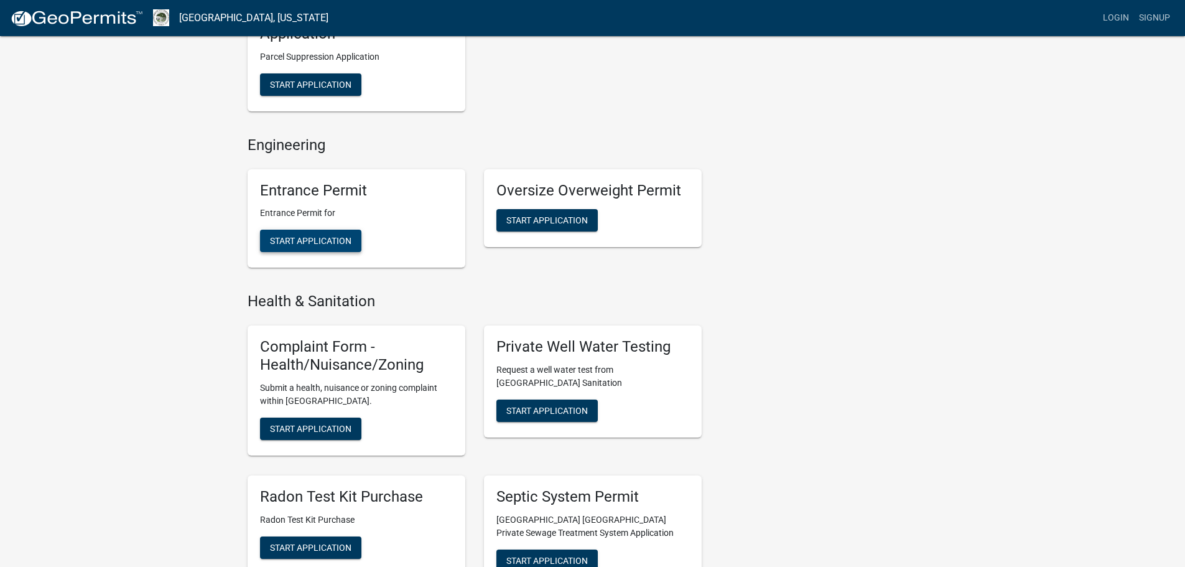  I want to click on h5: Septic System Permit, so click(593, 496).